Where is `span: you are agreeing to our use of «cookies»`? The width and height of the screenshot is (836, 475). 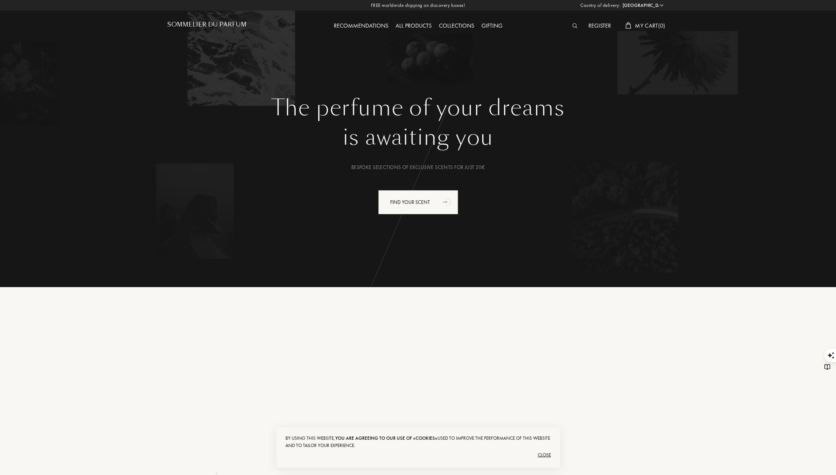 span: you are agreeing to our use of «cookies» is located at coordinates (386, 438).